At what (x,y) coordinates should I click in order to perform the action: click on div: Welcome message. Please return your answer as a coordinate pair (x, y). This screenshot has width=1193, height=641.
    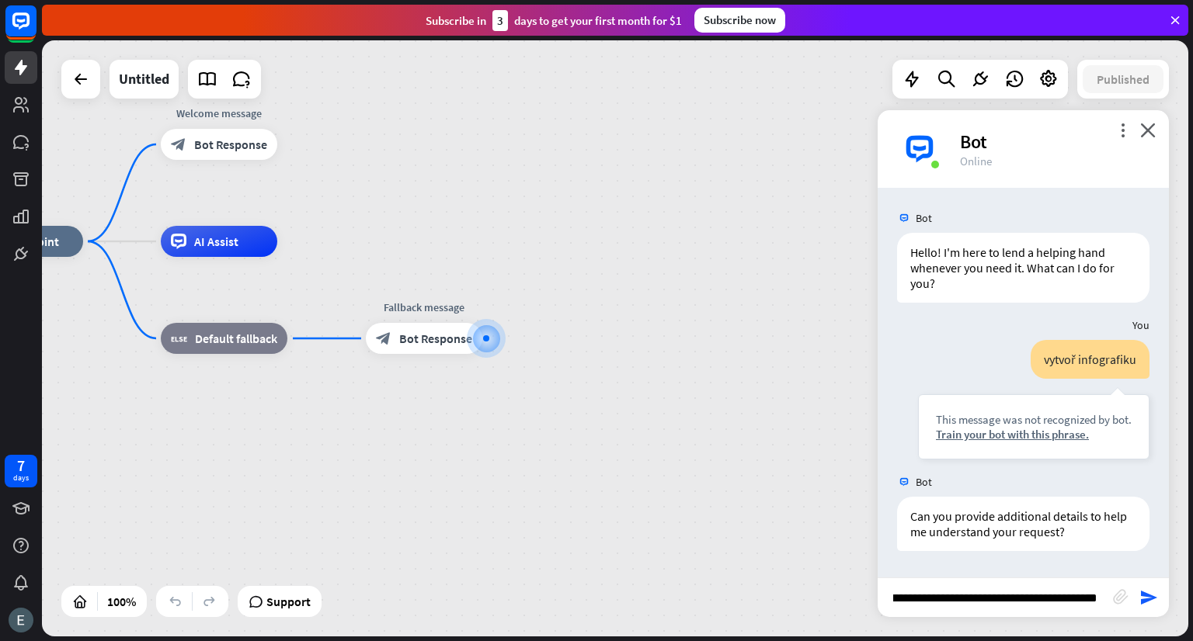
    Looking at the image, I should click on (219, 113).